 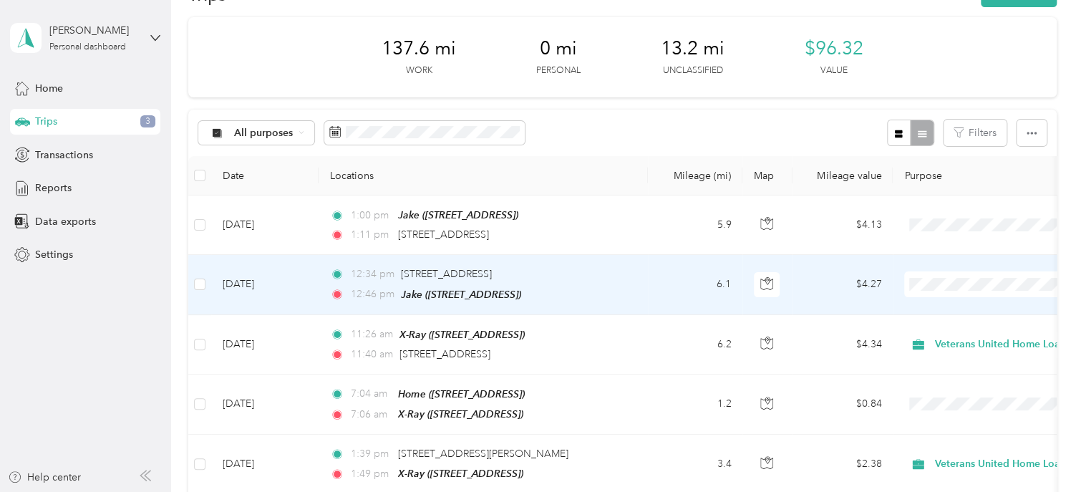 I want to click on td: 6.1, so click(x=695, y=284).